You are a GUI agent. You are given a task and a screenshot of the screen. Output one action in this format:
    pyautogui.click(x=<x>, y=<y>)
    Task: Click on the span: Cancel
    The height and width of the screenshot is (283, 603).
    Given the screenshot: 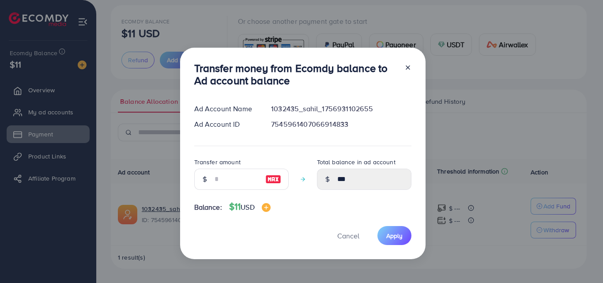 What is the action you would take?
    pyautogui.click(x=348, y=236)
    